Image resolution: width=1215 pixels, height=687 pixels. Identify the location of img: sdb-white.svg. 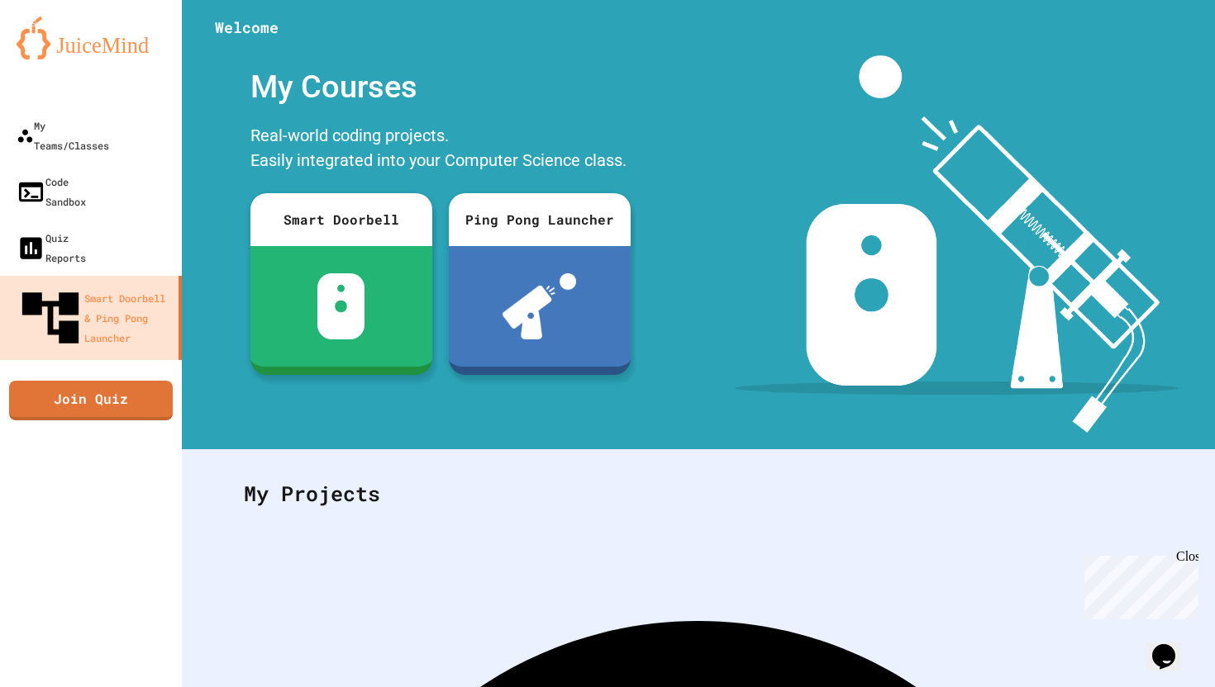
(340, 307).